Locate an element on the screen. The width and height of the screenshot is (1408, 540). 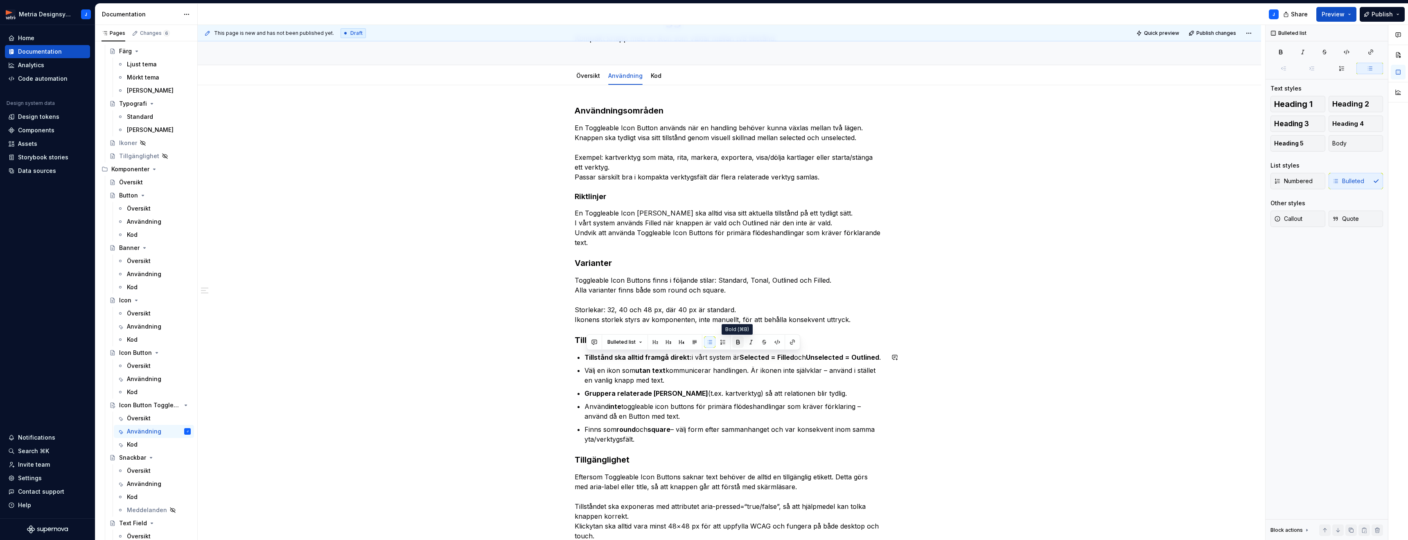
div: Components is located at coordinates (36, 130).